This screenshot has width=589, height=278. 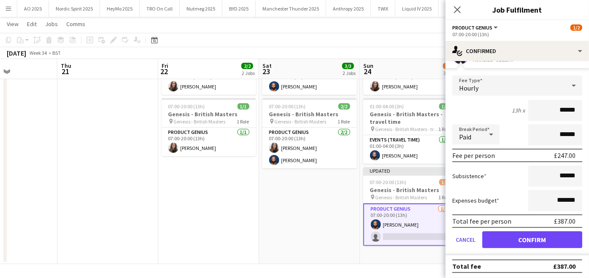 What do you see at coordinates (383, 8) in the screenshot?
I see `button: TWIX` at bounding box center [383, 8].